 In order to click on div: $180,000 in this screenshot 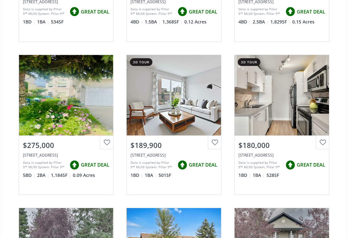, I will do `click(282, 145)`.